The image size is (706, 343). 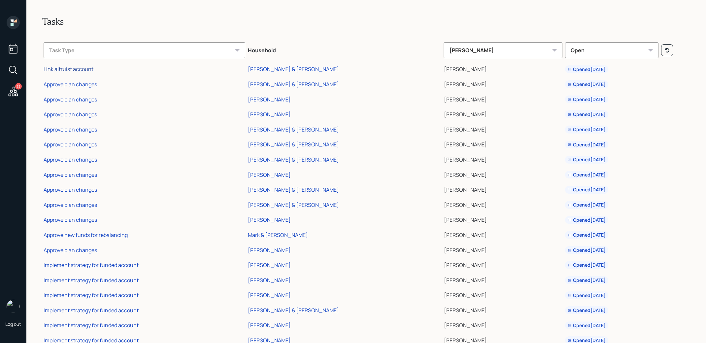 I want to click on div: 33, so click(x=18, y=86).